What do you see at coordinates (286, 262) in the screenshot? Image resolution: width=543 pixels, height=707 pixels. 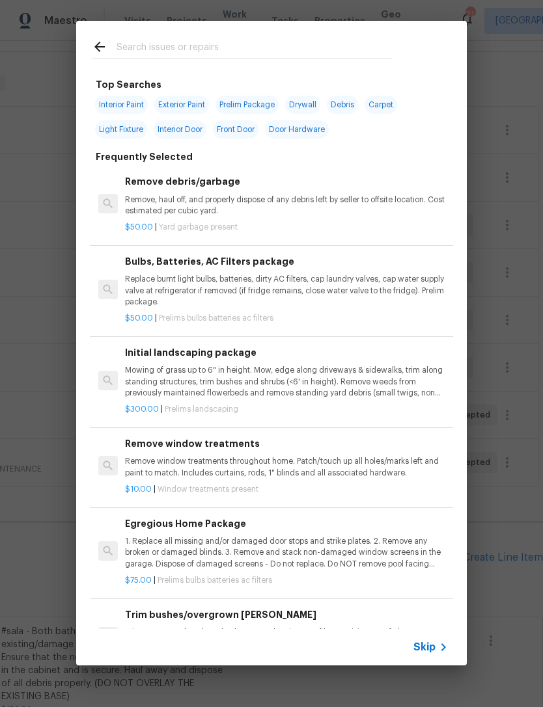 I see `h6: Bulbs, Batteries, AC Filters package` at bounding box center [286, 262].